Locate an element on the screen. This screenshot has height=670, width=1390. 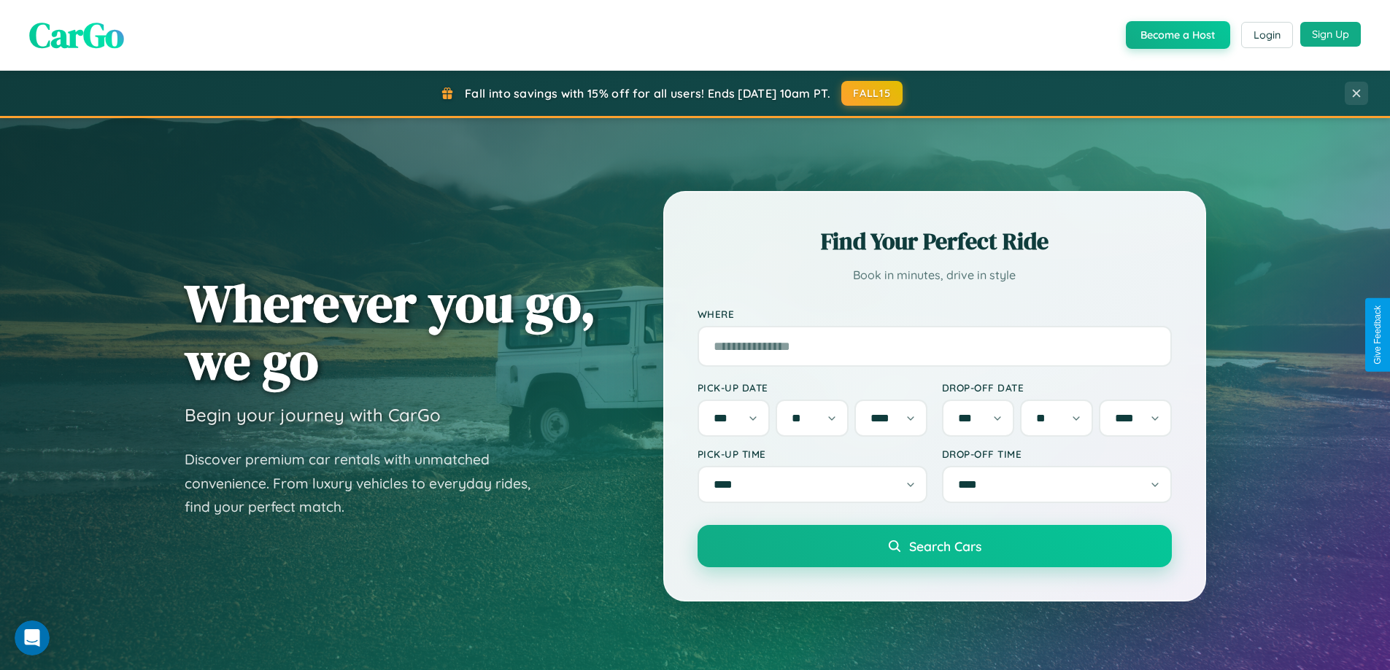
div: Give Feedback is located at coordinates (1377, 335).